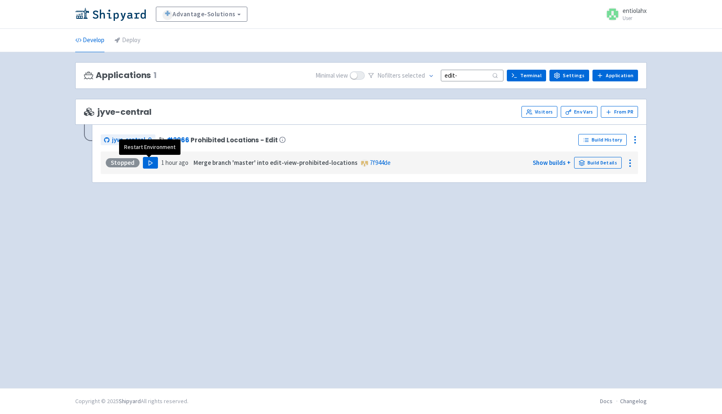 The height and width of the screenshot is (414, 722). I want to click on span: Minimal view, so click(332, 76).